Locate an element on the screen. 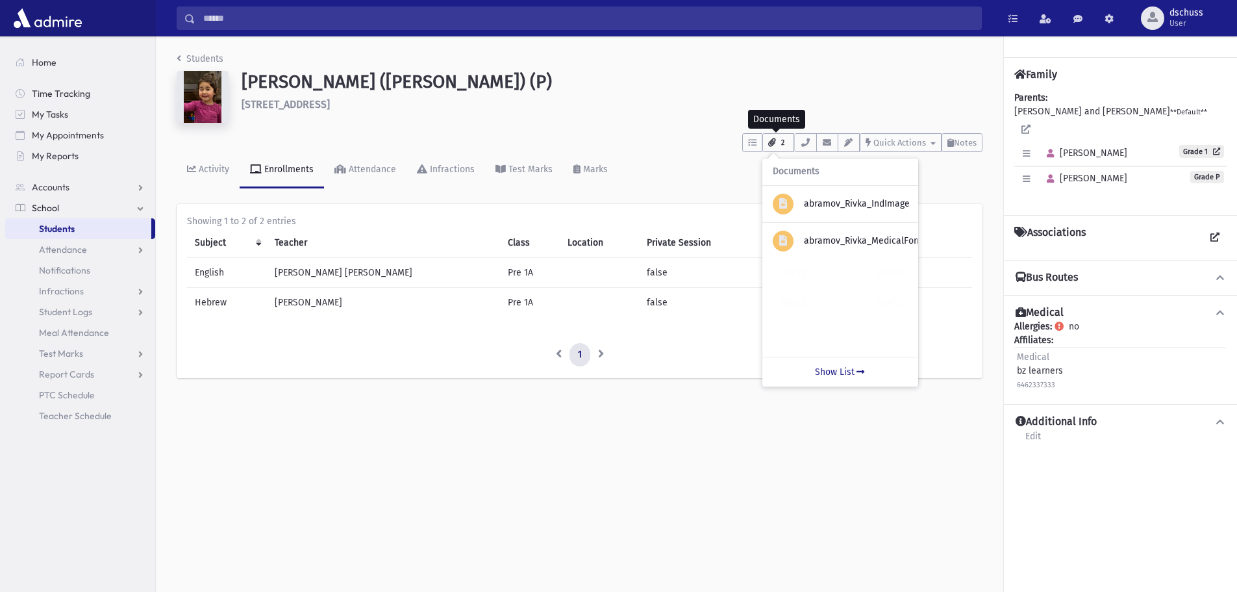 Image resolution: width=1237 pixels, height=592 pixels. span: My Tasks is located at coordinates (50, 114).